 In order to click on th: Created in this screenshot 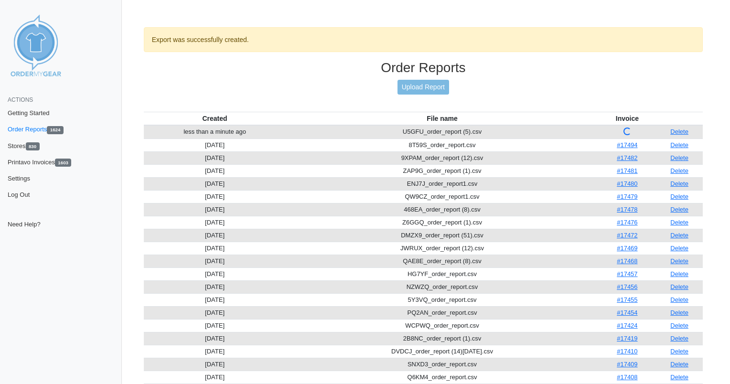, I will do `click(215, 119)`.